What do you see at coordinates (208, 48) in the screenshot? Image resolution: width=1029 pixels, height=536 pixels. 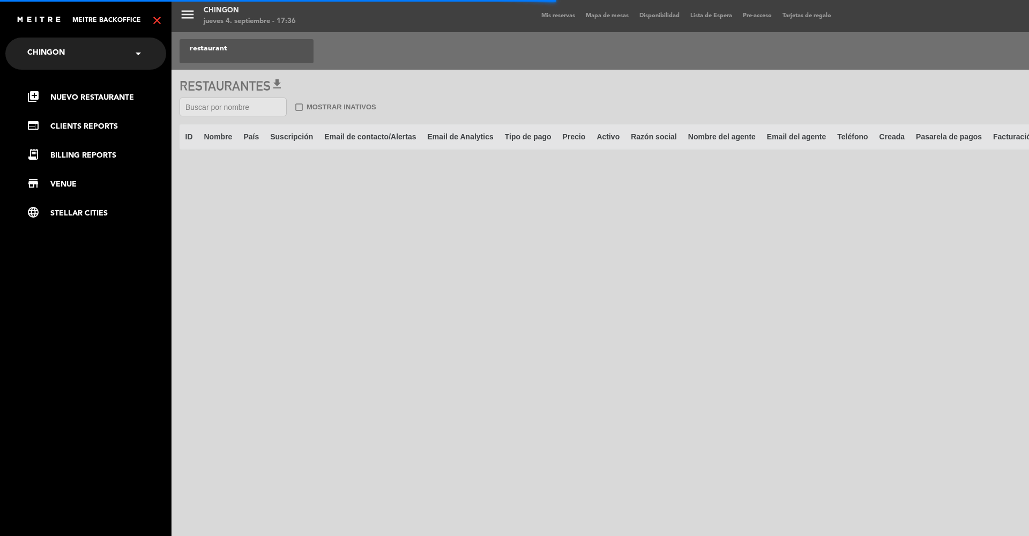 I see `span: restaurant` at bounding box center [208, 48].